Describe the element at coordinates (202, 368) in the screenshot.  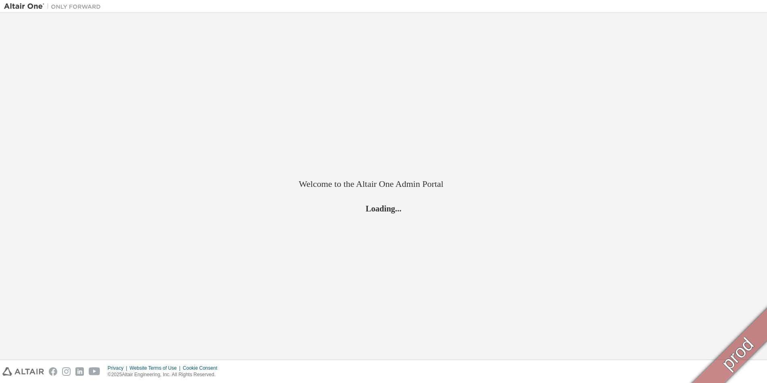
I see `div: Cookie Consent` at that location.